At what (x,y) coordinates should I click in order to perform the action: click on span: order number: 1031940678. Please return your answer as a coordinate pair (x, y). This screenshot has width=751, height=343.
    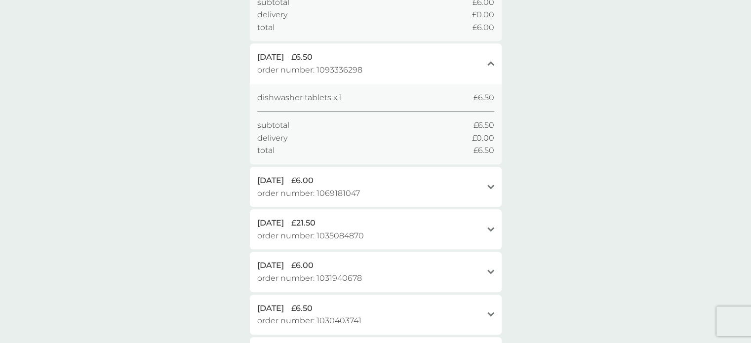
    Looking at the image, I should click on (310, 278).